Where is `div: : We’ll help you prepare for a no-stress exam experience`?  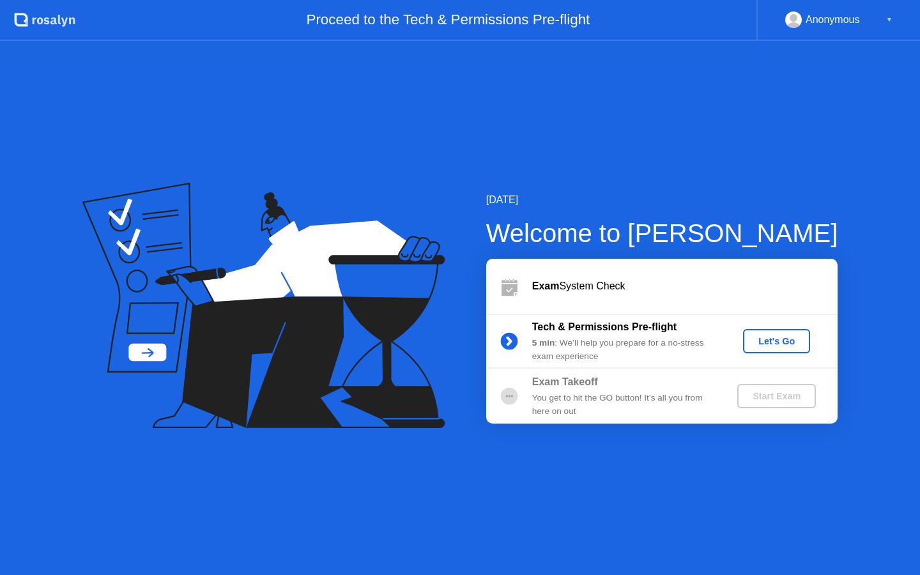
div: : We’ll help you prepare for a no-stress exam experience is located at coordinates (624, 350).